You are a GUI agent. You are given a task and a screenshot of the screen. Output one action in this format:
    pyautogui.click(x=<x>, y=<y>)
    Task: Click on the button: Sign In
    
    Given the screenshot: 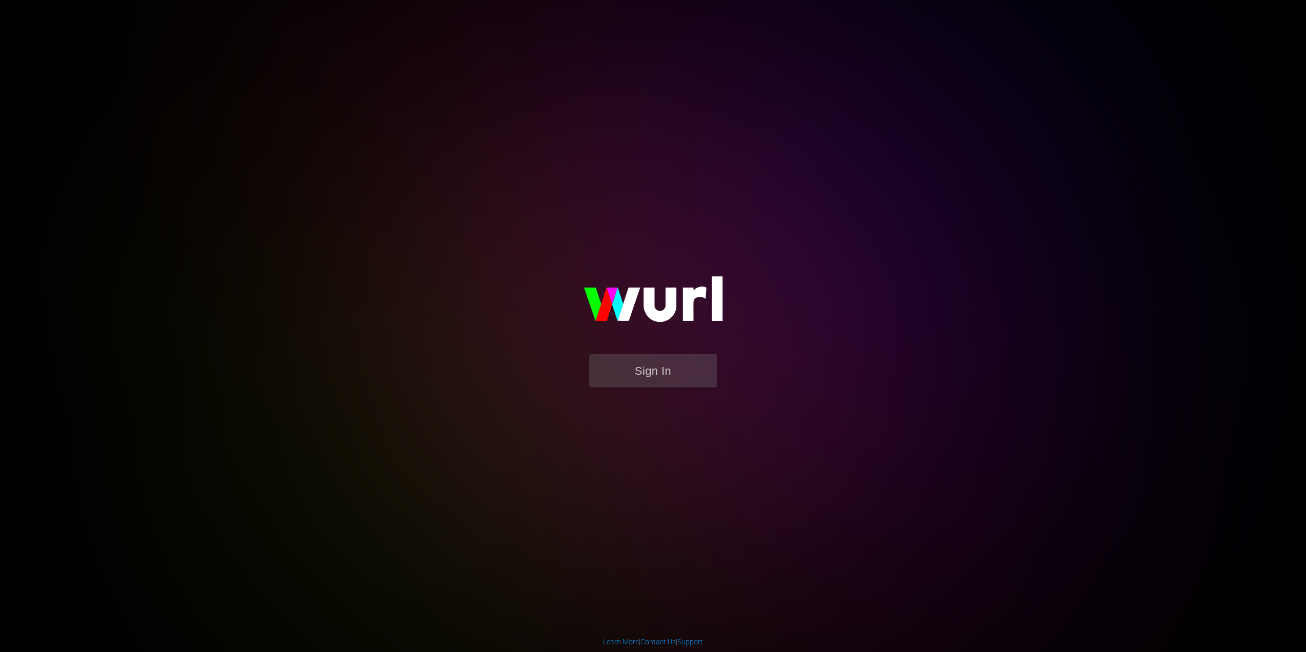 What is the action you would take?
    pyautogui.click(x=653, y=371)
    